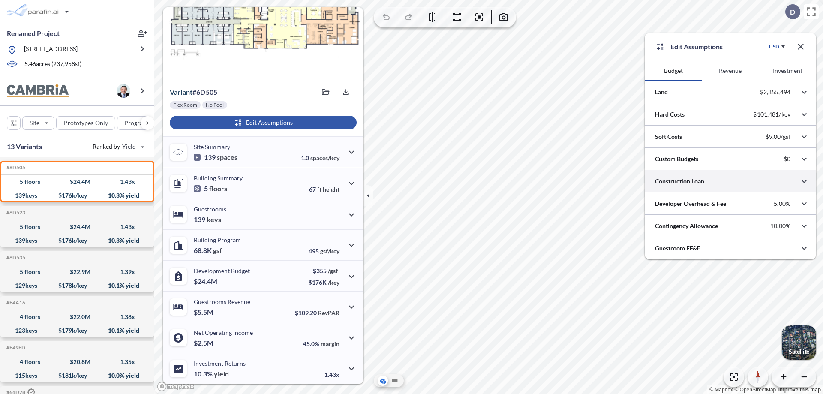  I want to click on p: Guestroom FF&E, so click(678, 248).